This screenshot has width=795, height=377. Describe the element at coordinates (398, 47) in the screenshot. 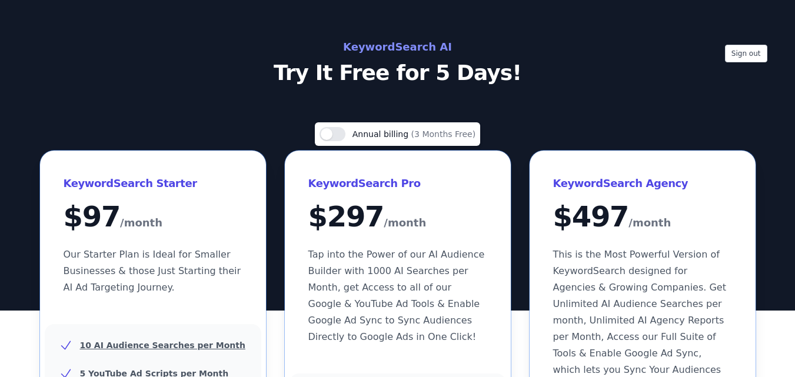

I see `h2: KeywordSearch AI` at that location.